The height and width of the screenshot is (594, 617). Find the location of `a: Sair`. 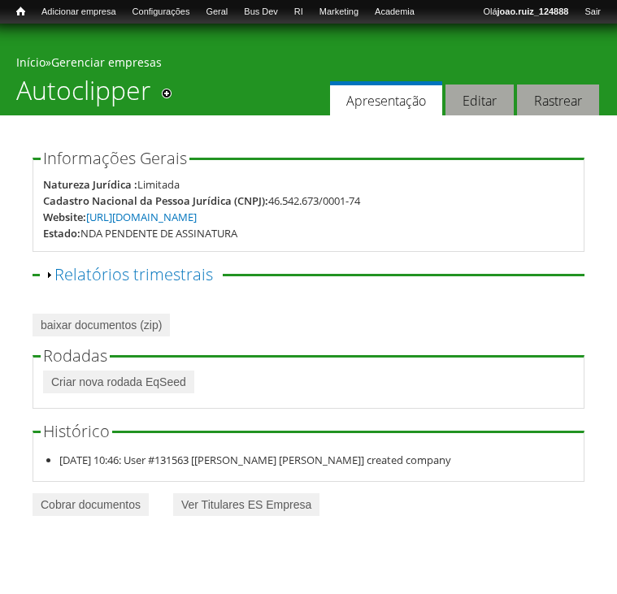

a: Sair is located at coordinates (592, 12).